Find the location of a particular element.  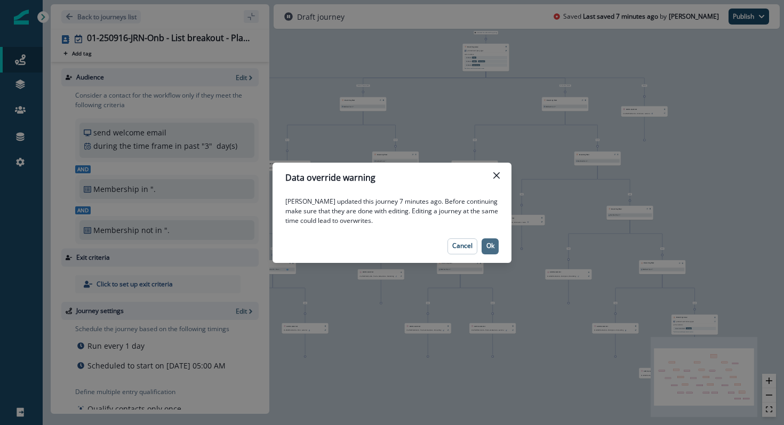

p: Cancel is located at coordinates (462, 246).